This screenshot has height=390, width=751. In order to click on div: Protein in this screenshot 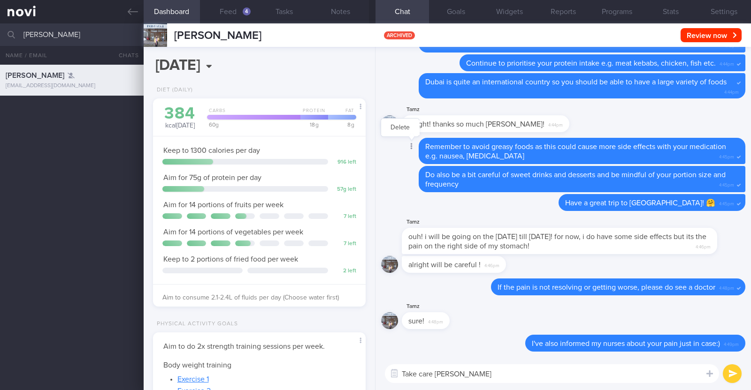, I will do `click(313, 114)`.